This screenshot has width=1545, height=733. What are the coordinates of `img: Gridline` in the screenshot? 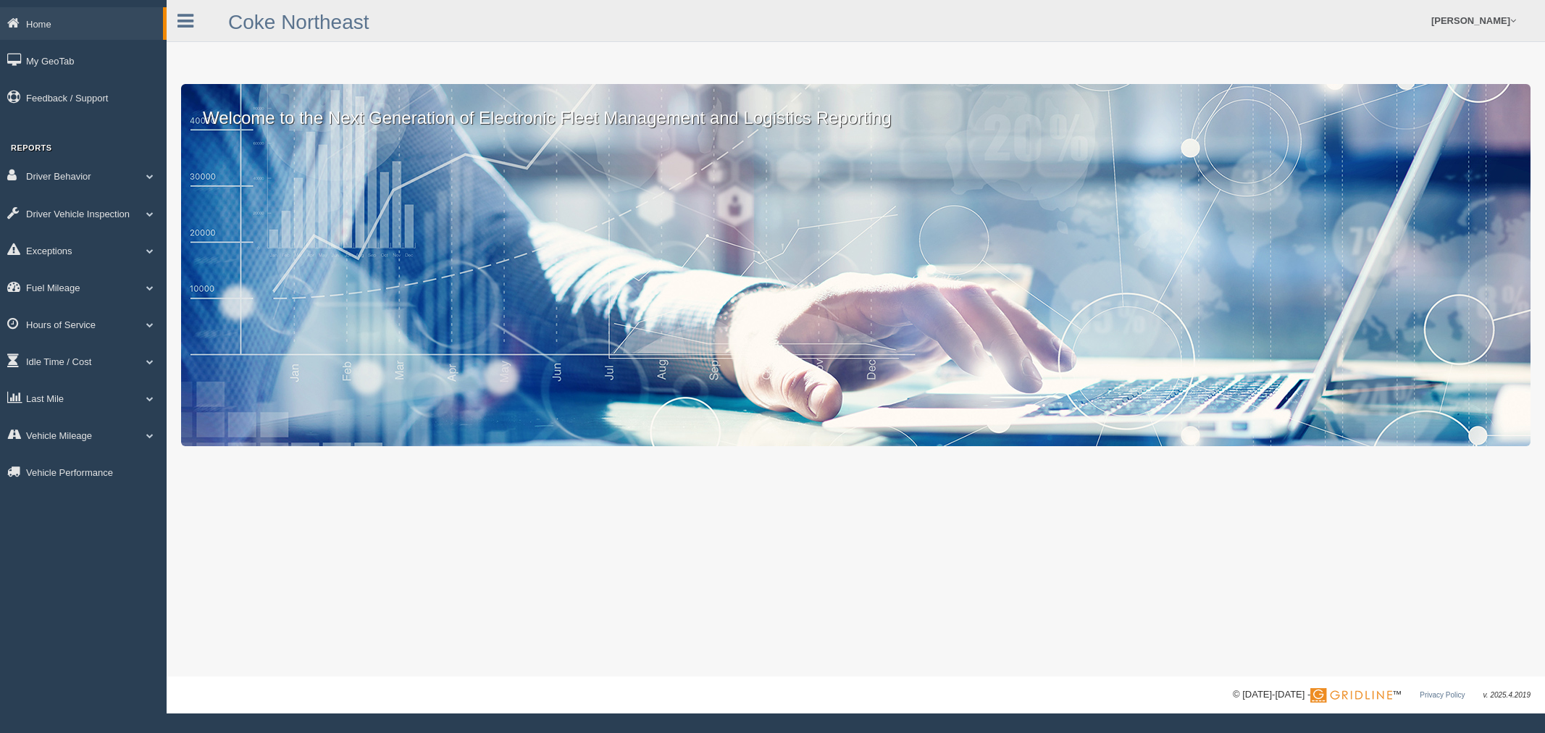 It's located at (1351, 695).